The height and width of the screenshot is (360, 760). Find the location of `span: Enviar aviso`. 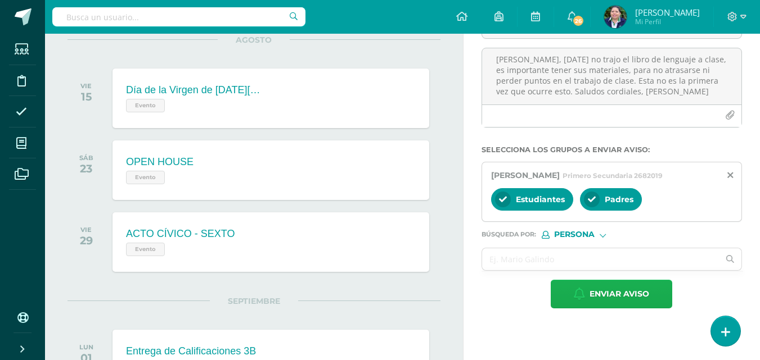

span: Enviar aviso is located at coordinates (619, 294).